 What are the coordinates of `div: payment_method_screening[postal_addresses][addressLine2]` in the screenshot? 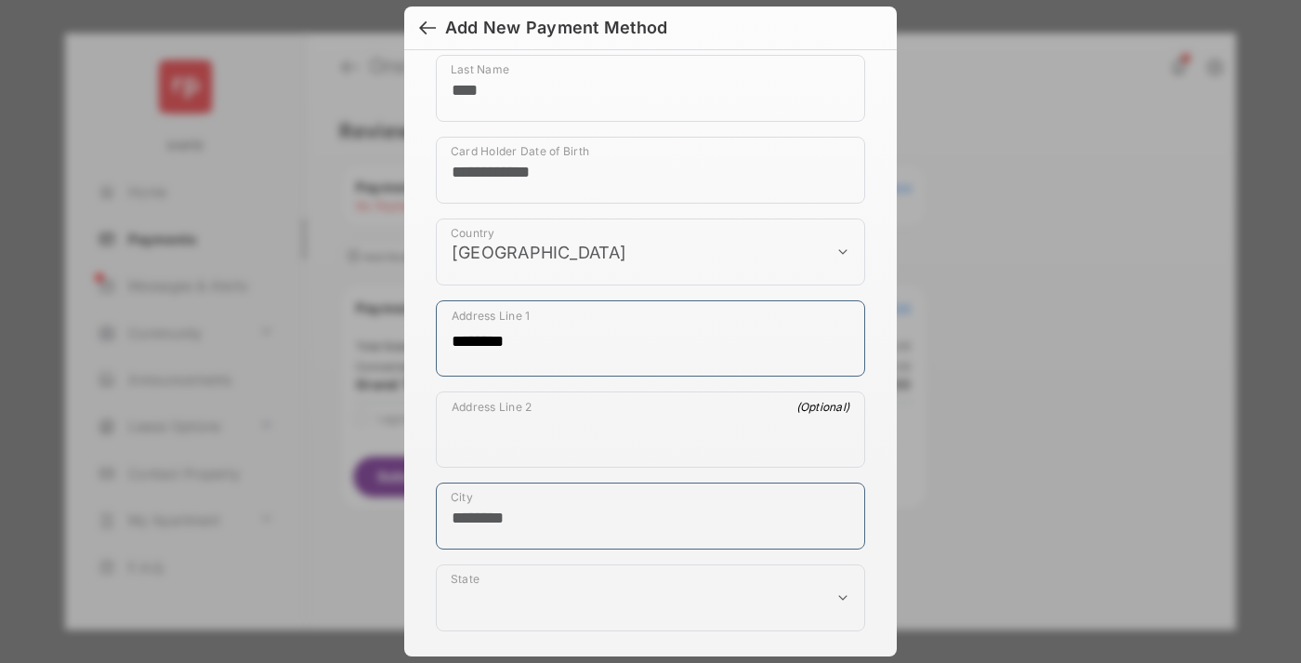 It's located at (651, 429).